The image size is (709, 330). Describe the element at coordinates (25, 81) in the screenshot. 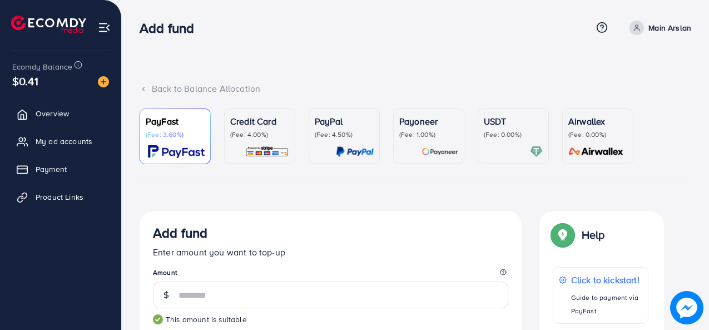

I see `span: $0.41` at that location.